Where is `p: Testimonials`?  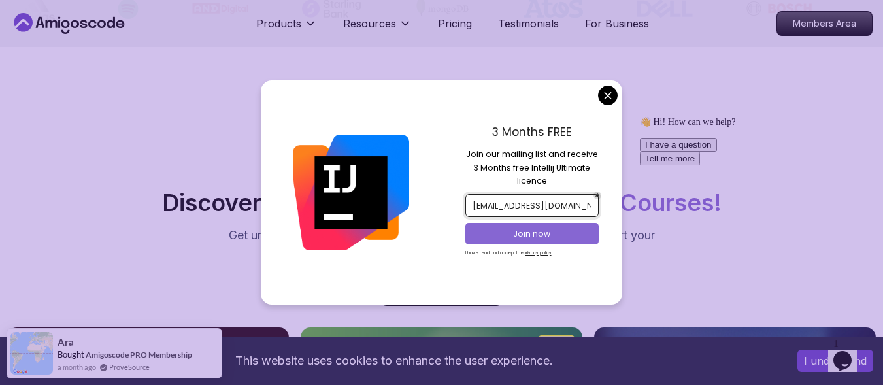 p: Testimonials is located at coordinates (528, 24).